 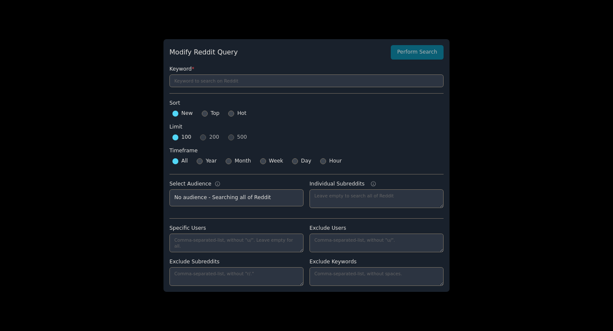 What do you see at coordinates (215, 114) in the screenshot?
I see `span: Top` at bounding box center [215, 114].